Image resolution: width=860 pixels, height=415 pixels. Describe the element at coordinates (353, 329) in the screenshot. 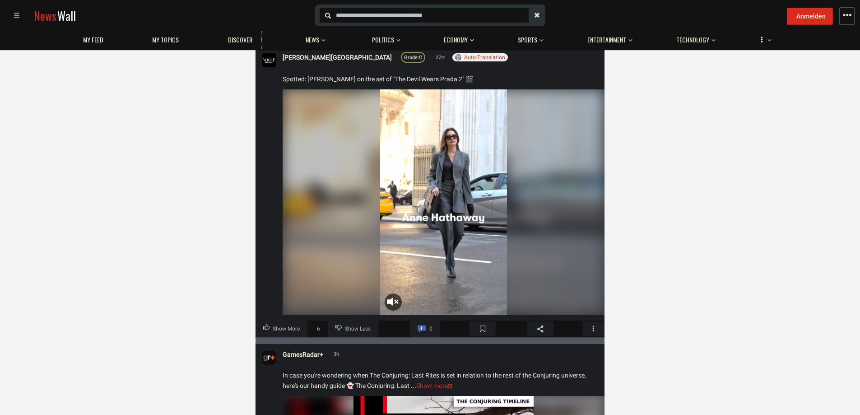

I see `button: Downvote` at that location.